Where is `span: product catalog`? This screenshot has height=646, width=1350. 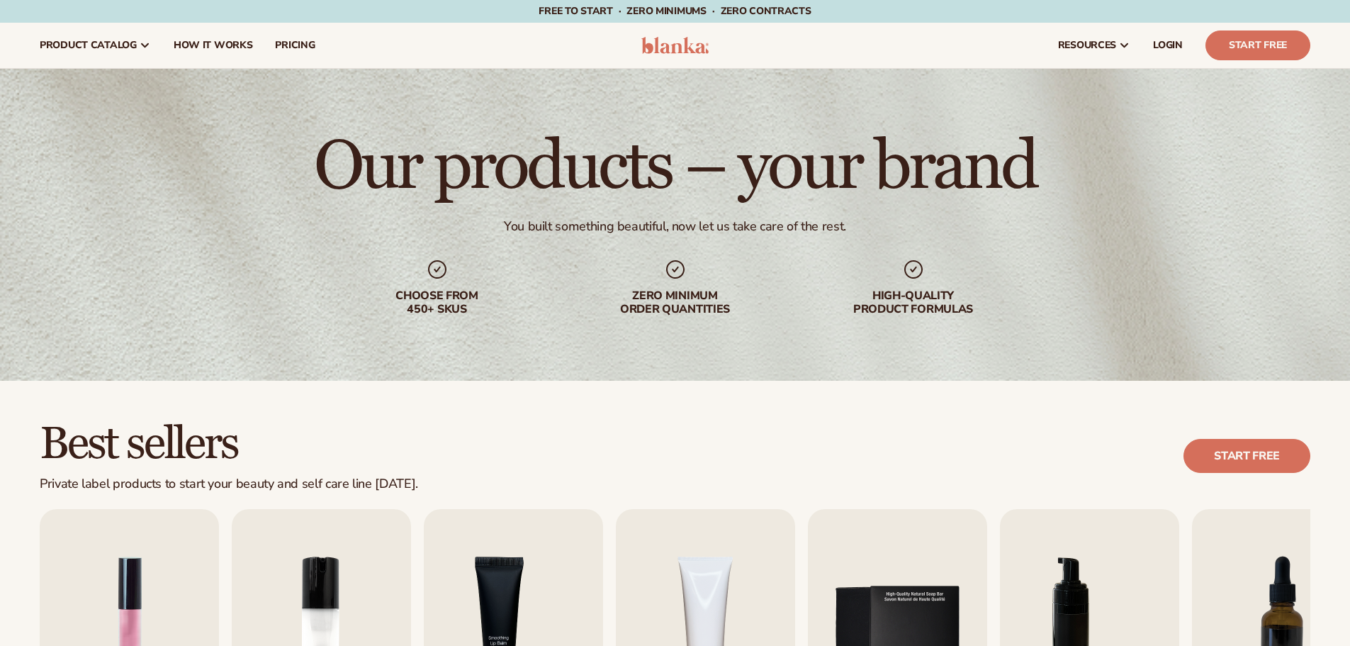 span: product catalog is located at coordinates (88, 45).